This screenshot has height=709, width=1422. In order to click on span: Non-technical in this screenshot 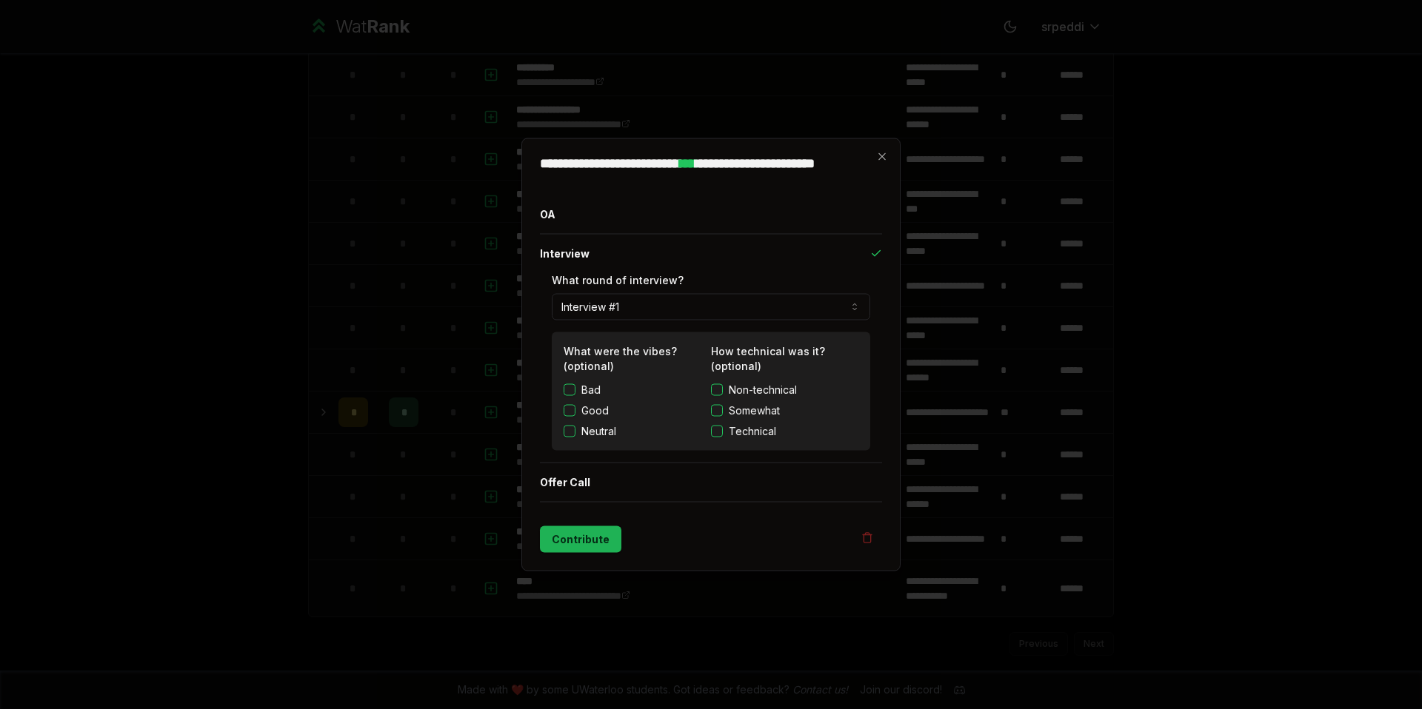, I will do `click(763, 390)`.